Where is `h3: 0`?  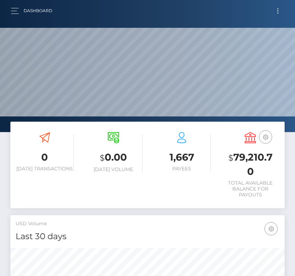
h3: 0 is located at coordinates (45, 157).